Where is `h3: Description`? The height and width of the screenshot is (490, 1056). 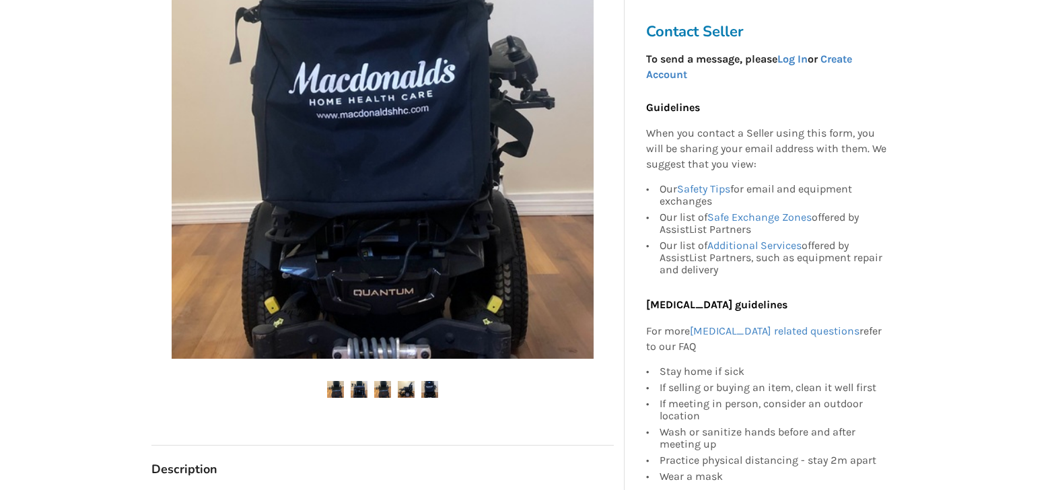 h3: Description is located at coordinates (382, 469).